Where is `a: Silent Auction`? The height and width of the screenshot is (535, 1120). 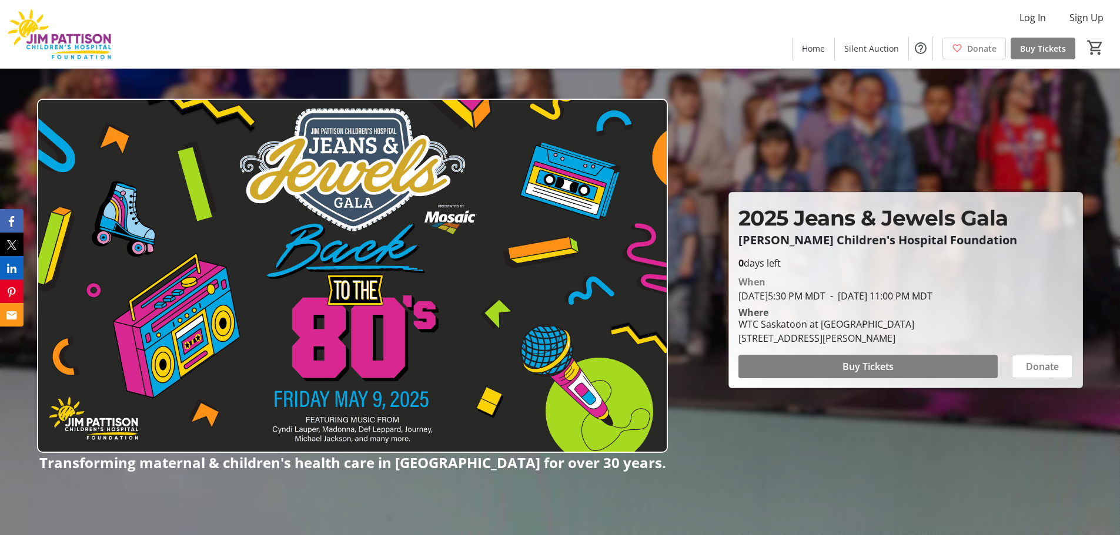
a: Silent Auction is located at coordinates (871, 48).